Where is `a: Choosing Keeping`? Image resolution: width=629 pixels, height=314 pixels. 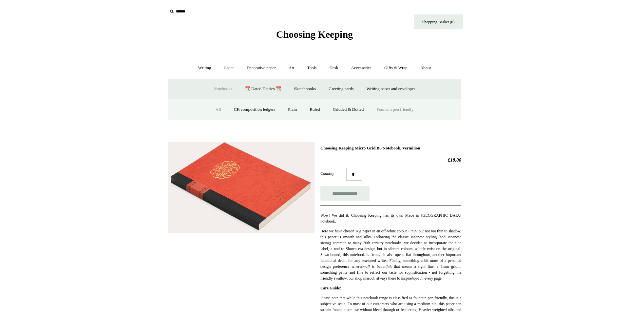
a: Choosing Keeping is located at coordinates (314, 36).